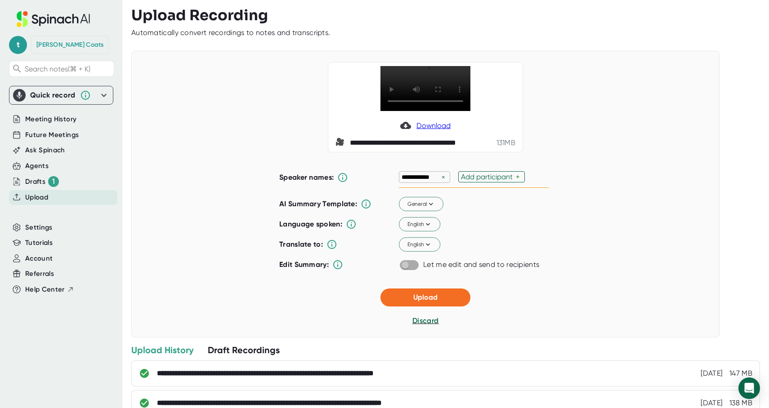 The image size is (769, 408). I want to click on span: Settings, so click(39, 227).